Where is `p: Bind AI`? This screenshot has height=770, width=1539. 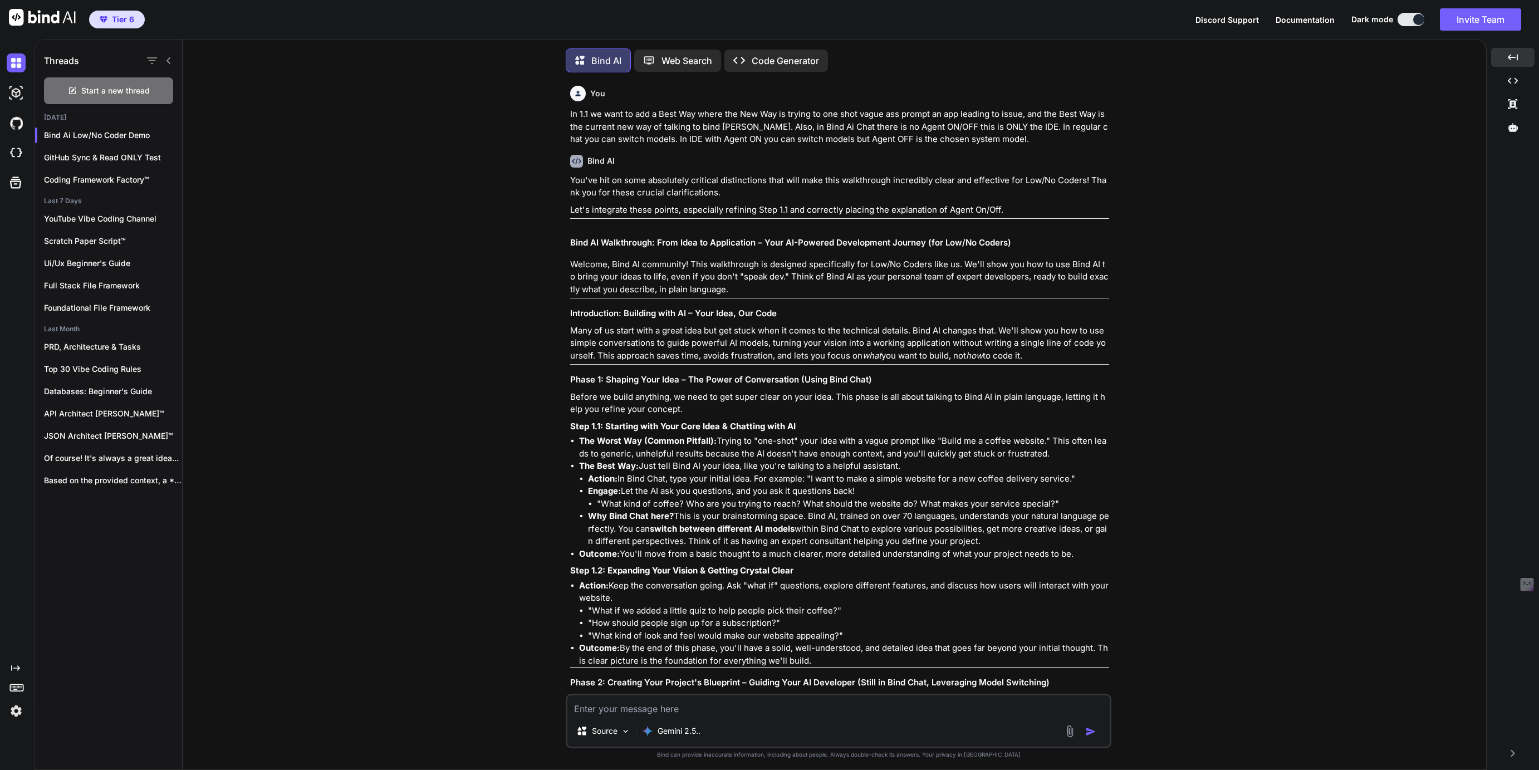
p: Bind AI is located at coordinates (606, 61).